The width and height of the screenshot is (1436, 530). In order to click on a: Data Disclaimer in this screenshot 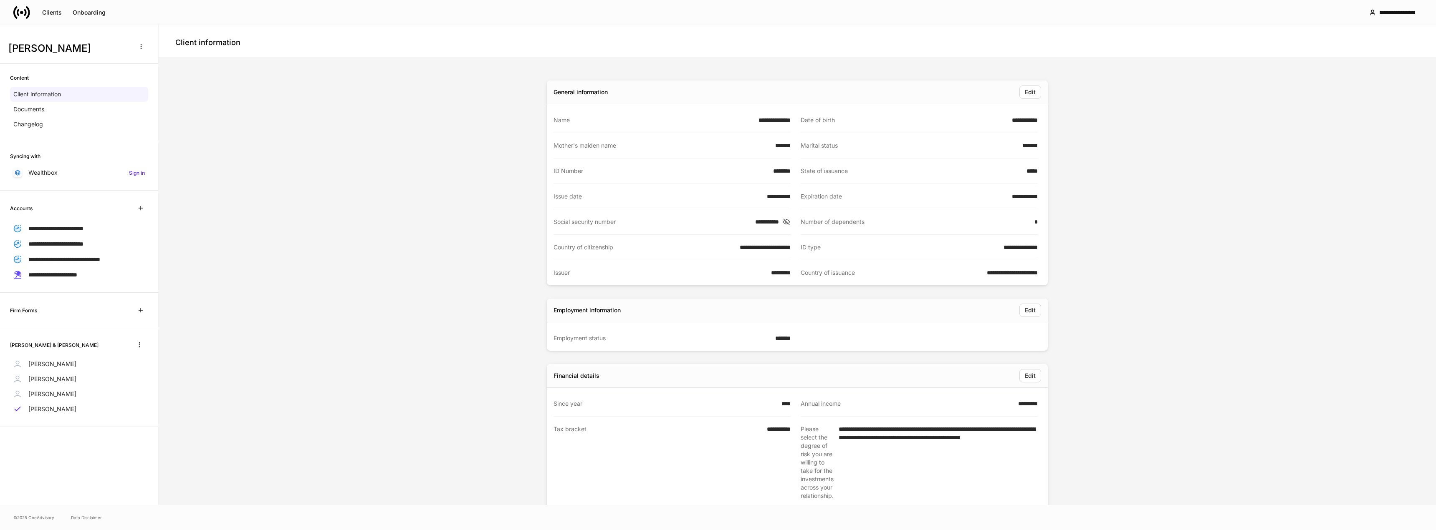, I will do `click(86, 518)`.